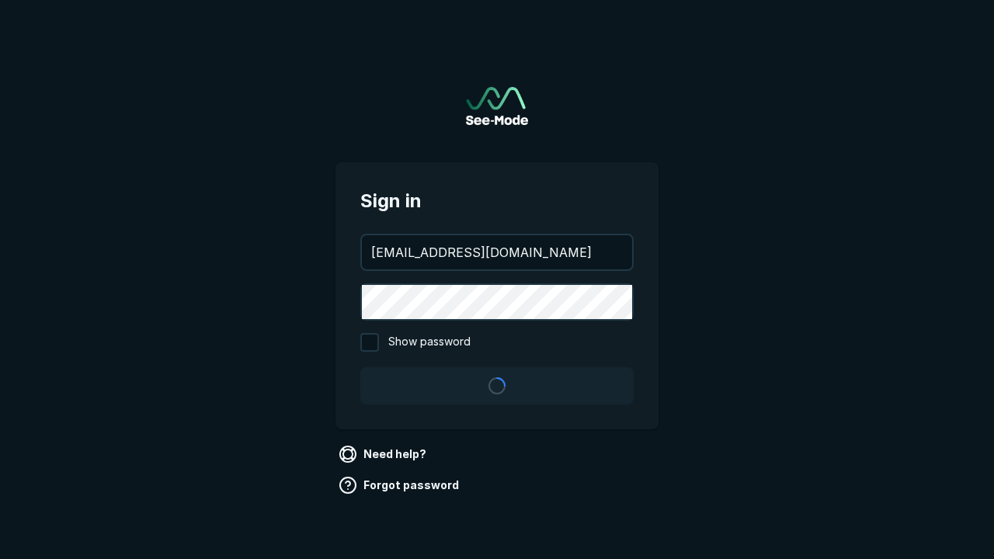 This screenshot has width=994, height=559. Describe the element at coordinates (497, 252) in the screenshot. I see `input: your@email.com` at that location.